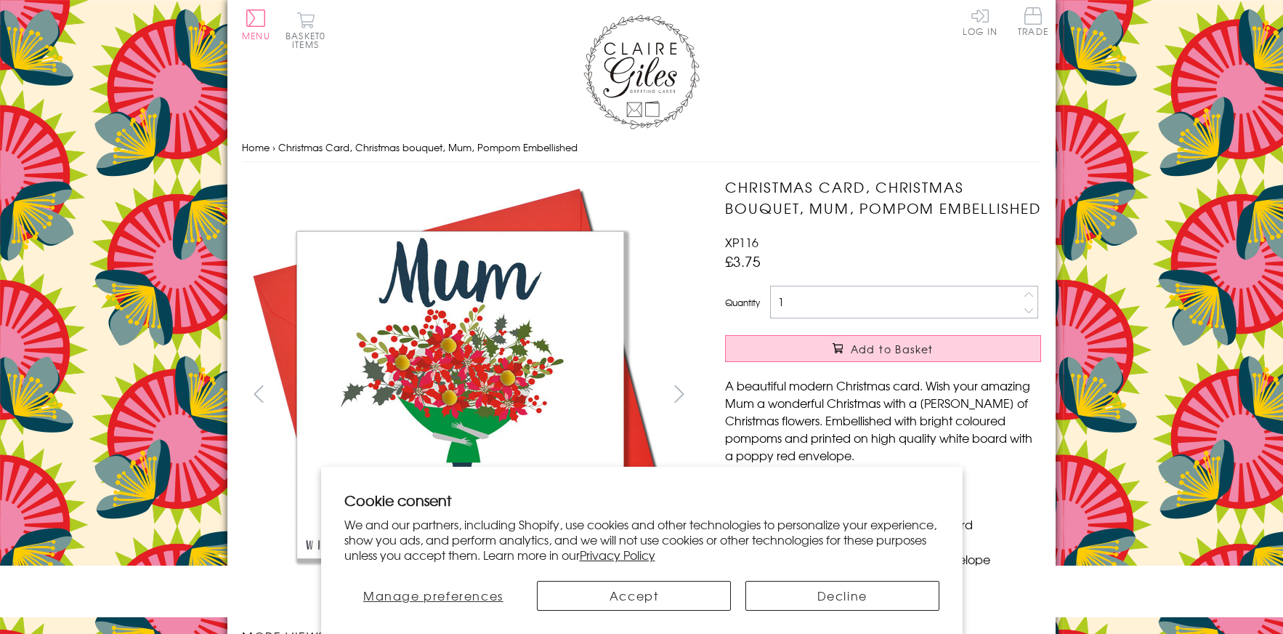 The height and width of the screenshot is (634, 1283). Describe the element at coordinates (428, 147) in the screenshot. I see `span: Christmas Card, Christmas bouquet, Mum, Pompom Embellished` at that location.